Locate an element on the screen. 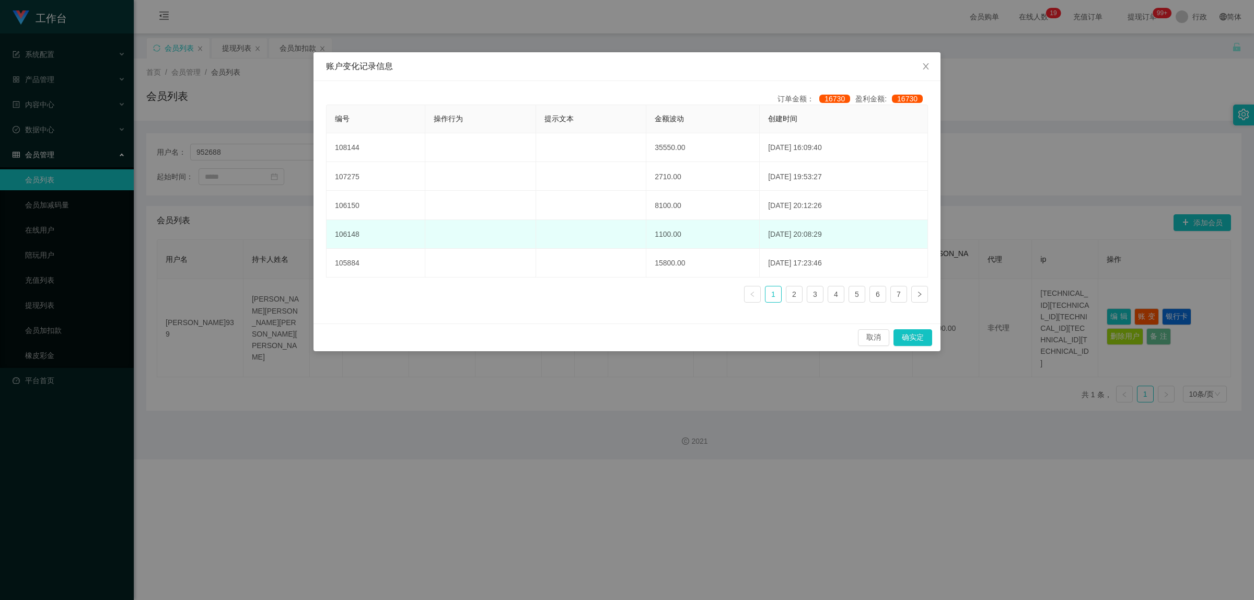 The height and width of the screenshot is (600, 1254). font: 提示文本 is located at coordinates (559, 119).